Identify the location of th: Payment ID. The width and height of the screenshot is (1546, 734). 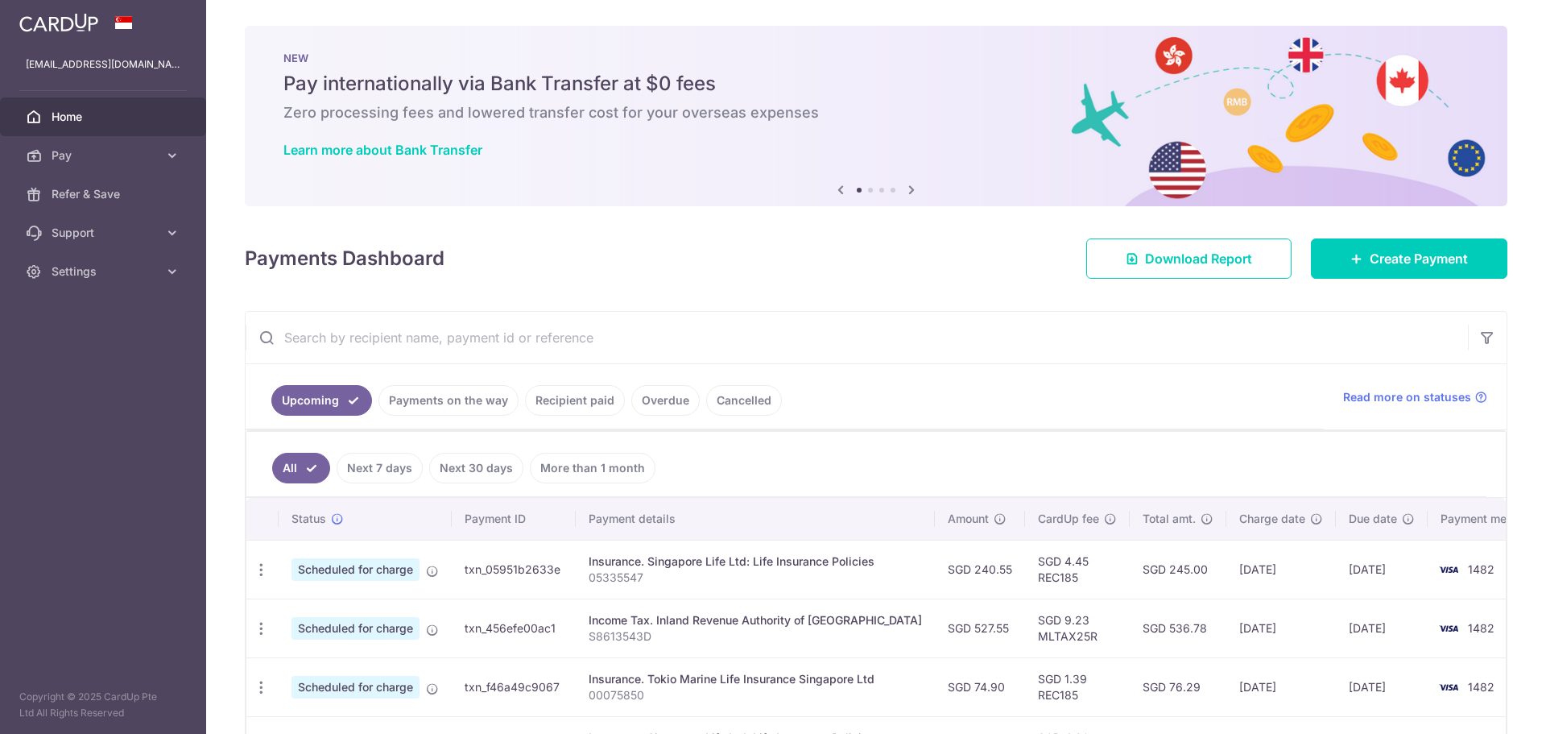
(514, 519).